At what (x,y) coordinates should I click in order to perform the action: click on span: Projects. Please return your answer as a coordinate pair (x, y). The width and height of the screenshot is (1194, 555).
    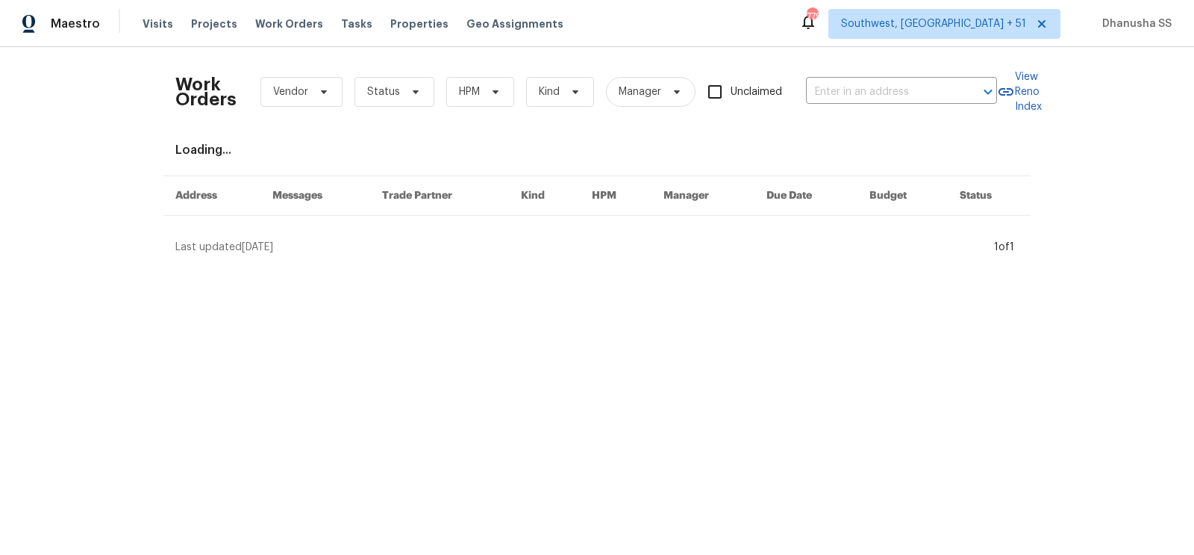
    Looking at the image, I should click on (214, 24).